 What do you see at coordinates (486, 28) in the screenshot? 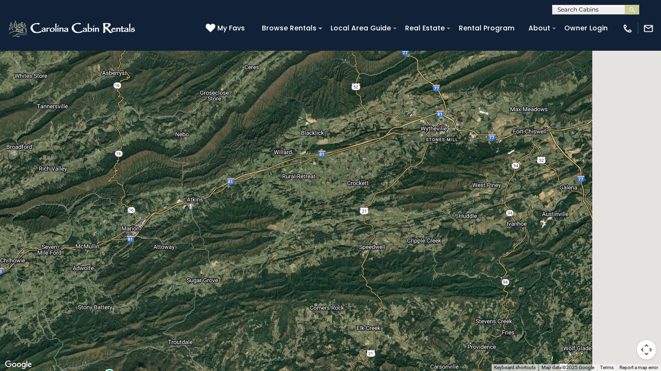
I see `a: Rental Program` at bounding box center [486, 28].